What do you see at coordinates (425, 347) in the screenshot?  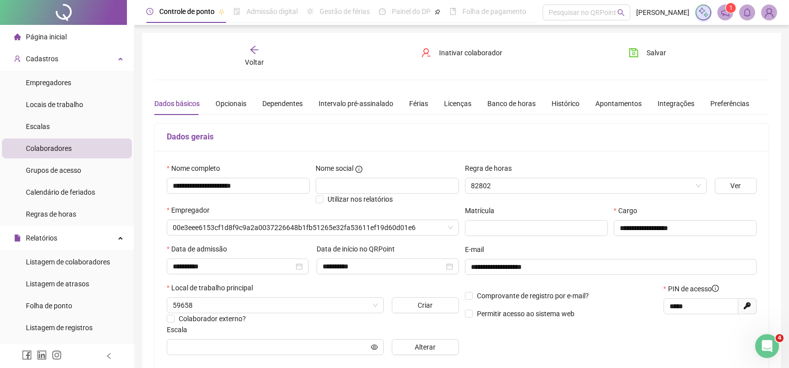 I see `button: Alterar` at bounding box center [425, 347].